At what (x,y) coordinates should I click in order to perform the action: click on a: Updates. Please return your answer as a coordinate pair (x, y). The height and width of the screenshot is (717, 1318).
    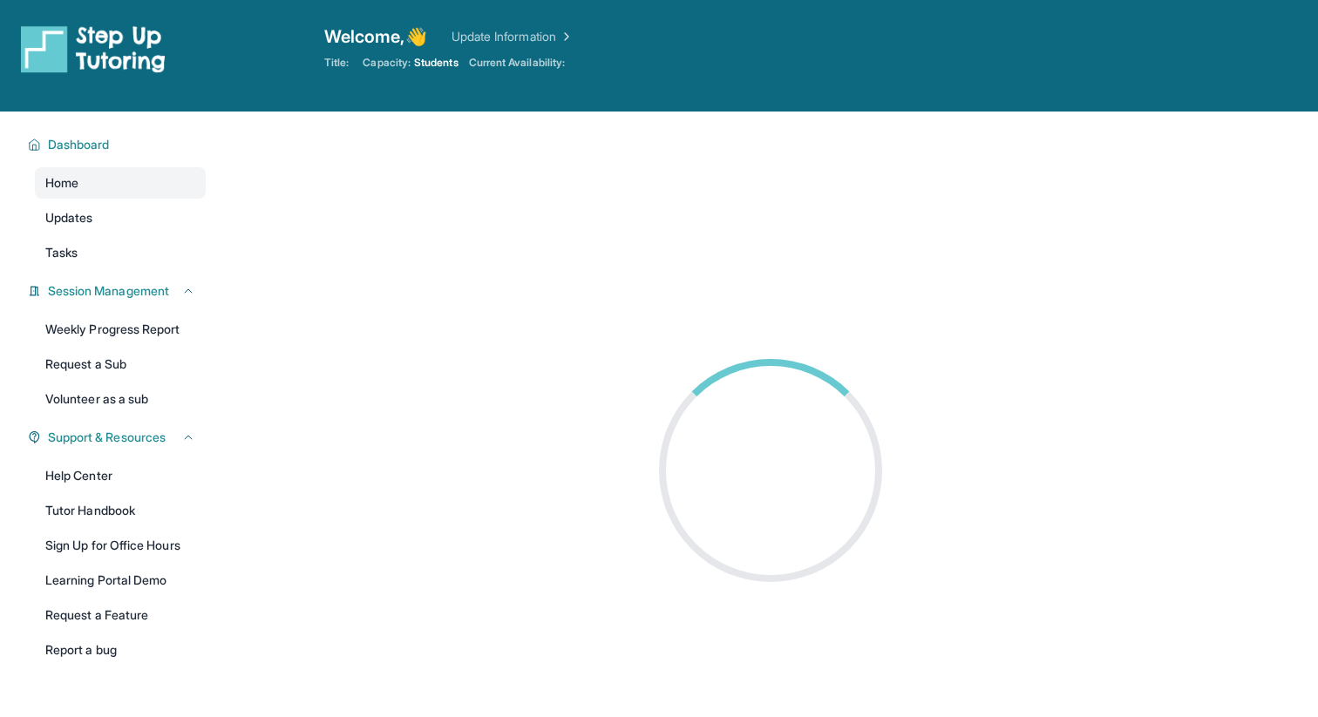
    Looking at the image, I should click on (120, 218).